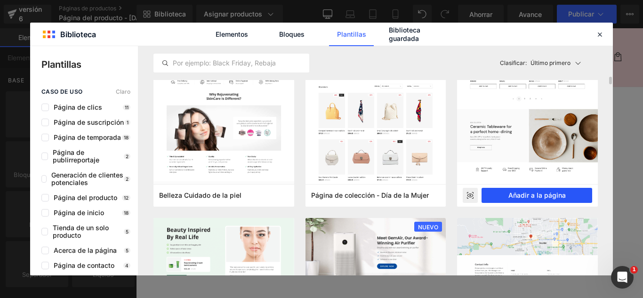 The image size is (643, 298). Describe the element at coordinates (347, 163) in the screenshot. I see `font: Título predeterminado` at that location.